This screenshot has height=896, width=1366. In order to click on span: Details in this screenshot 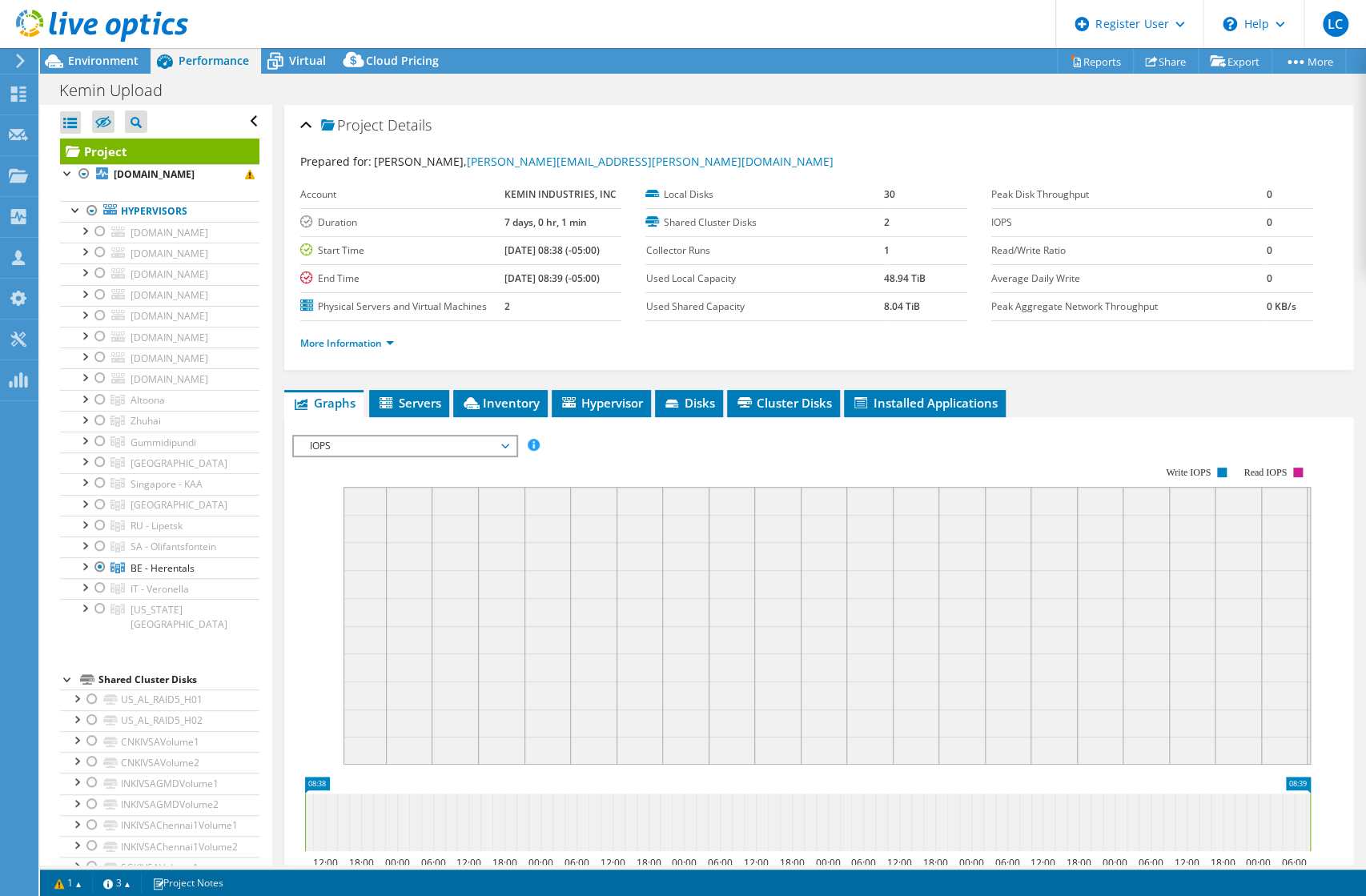, I will do `click(409, 125)`.